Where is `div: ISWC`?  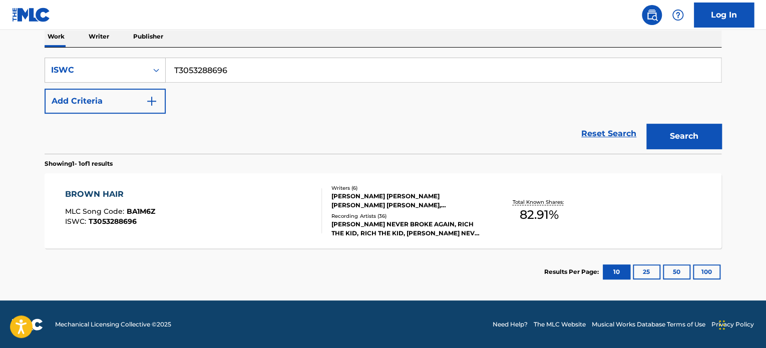 div: ISWC is located at coordinates (96, 70).